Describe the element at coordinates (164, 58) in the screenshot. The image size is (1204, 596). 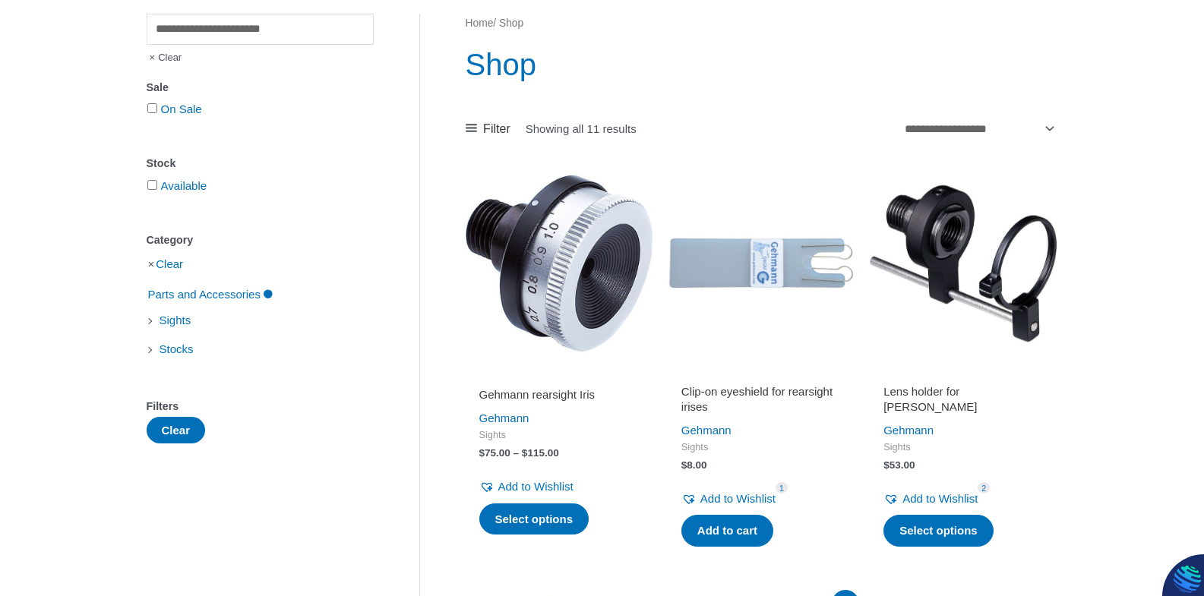
I see `span: Clear` at that location.